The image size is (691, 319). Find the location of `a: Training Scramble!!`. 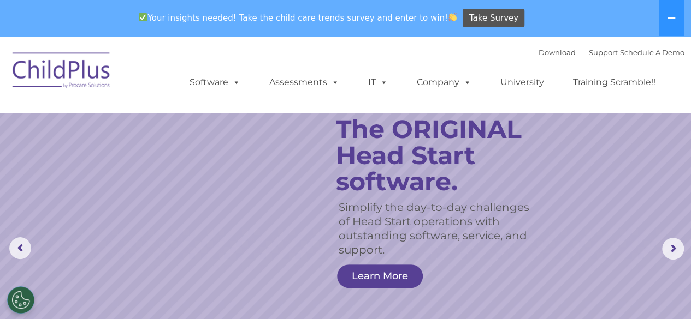

a: Training Scramble!! is located at coordinates (614, 82).